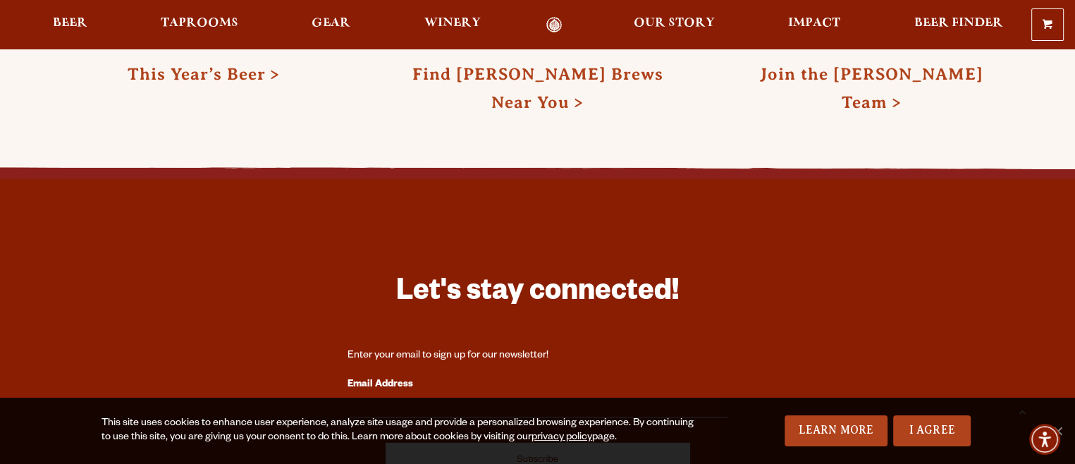 Image resolution: width=1075 pixels, height=464 pixels. What do you see at coordinates (836, 431) in the screenshot?
I see `a: Learn More` at bounding box center [836, 431].